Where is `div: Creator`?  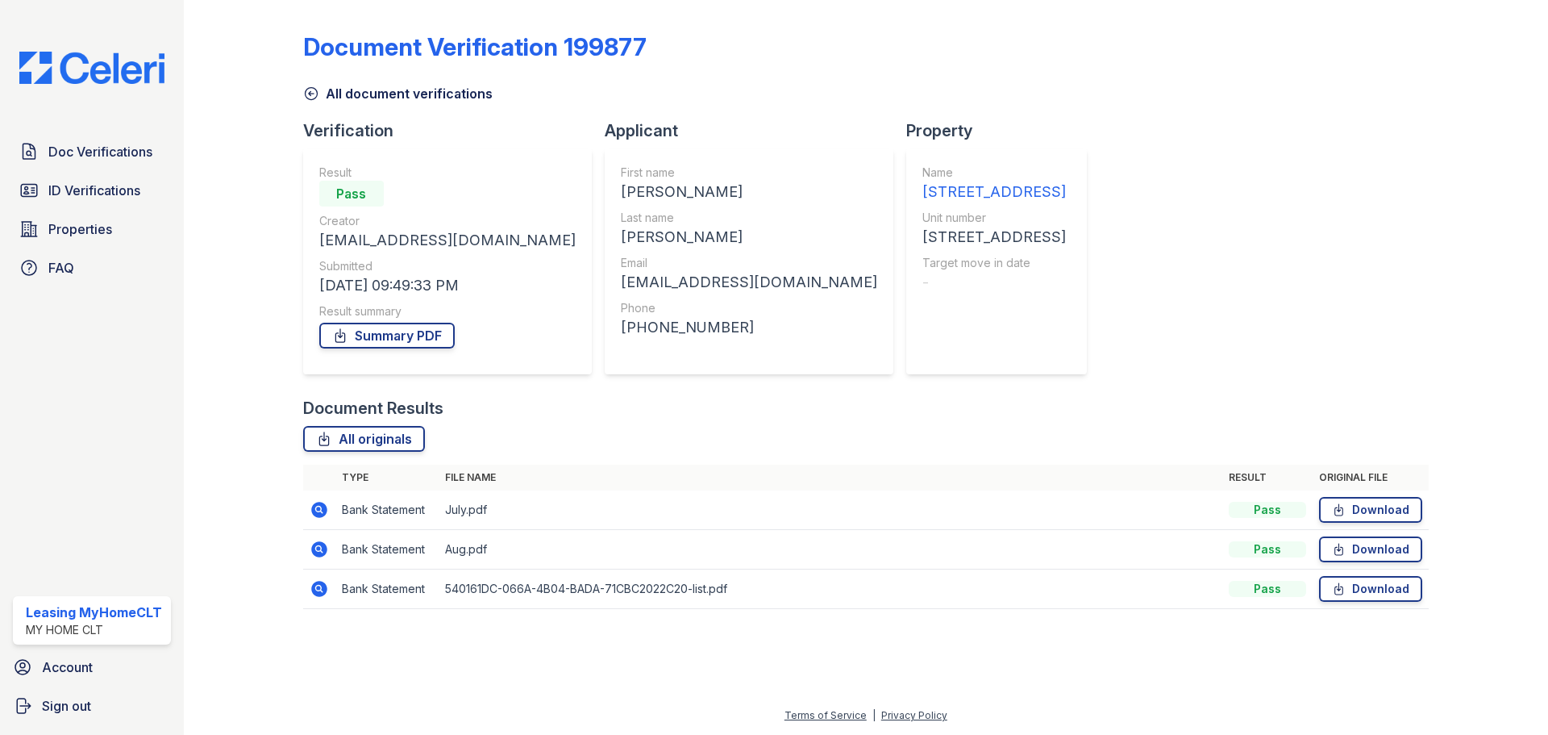 div: Creator is located at coordinates (448, 221).